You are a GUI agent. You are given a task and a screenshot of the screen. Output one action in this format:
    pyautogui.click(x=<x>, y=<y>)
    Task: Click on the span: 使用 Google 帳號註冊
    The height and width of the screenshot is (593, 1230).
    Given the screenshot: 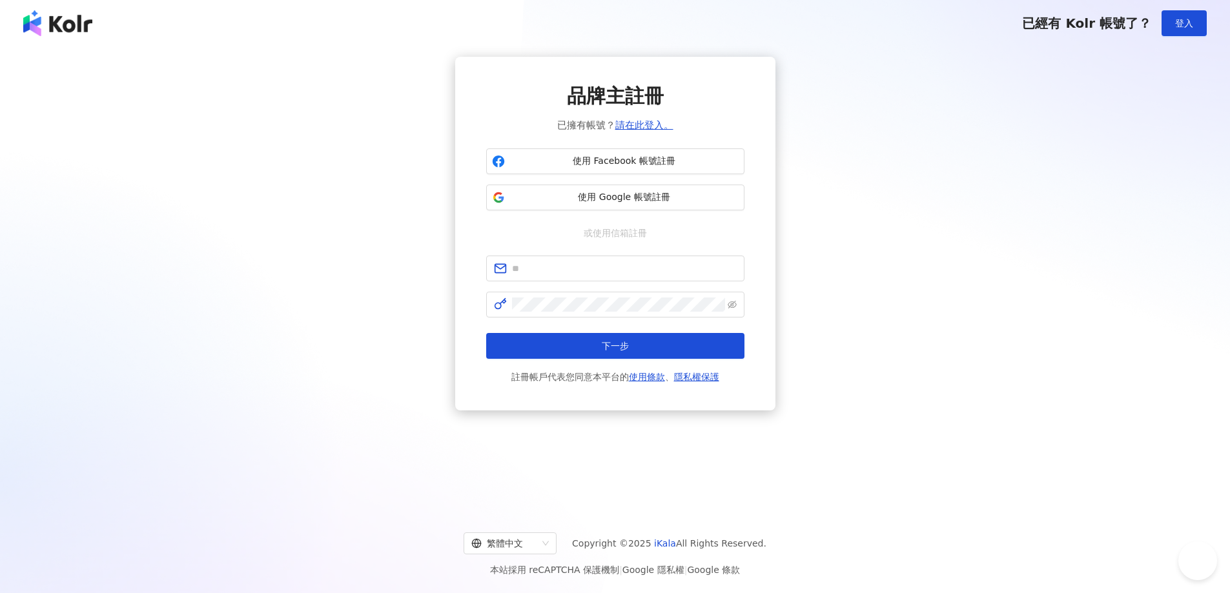 What is the action you would take?
    pyautogui.click(x=624, y=198)
    